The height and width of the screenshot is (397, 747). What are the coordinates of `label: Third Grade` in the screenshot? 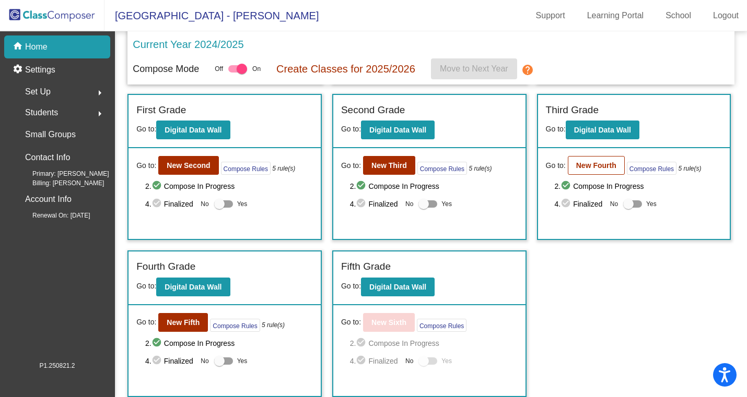 It's located at (572, 110).